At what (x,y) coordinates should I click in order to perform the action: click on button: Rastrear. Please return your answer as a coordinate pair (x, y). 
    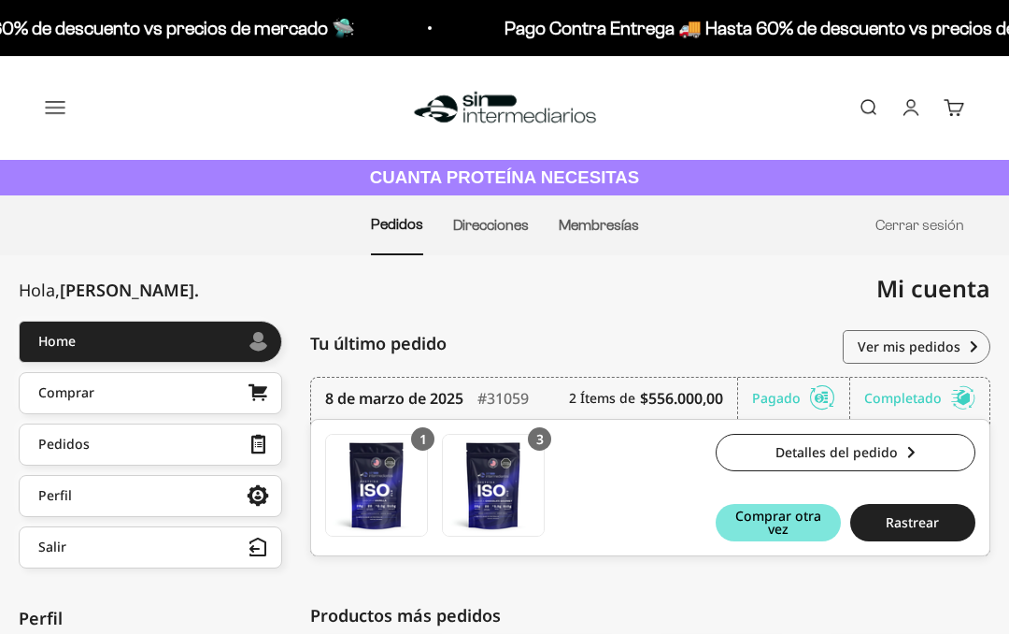
    Looking at the image, I should click on (913, 522).